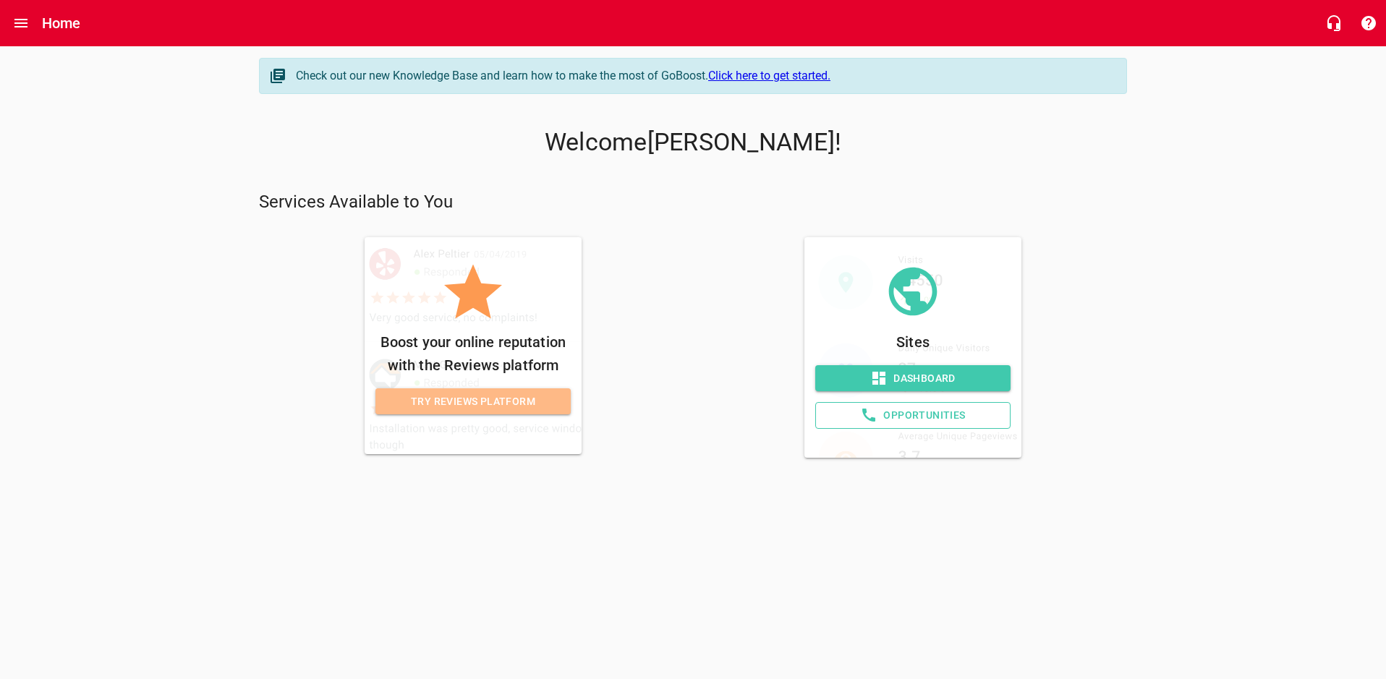 This screenshot has height=679, width=1386. What do you see at coordinates (473, 354) in the screenshot?
I see `p: Boost your online reputation with the Reviews platform` at bounding box center [473, 354].